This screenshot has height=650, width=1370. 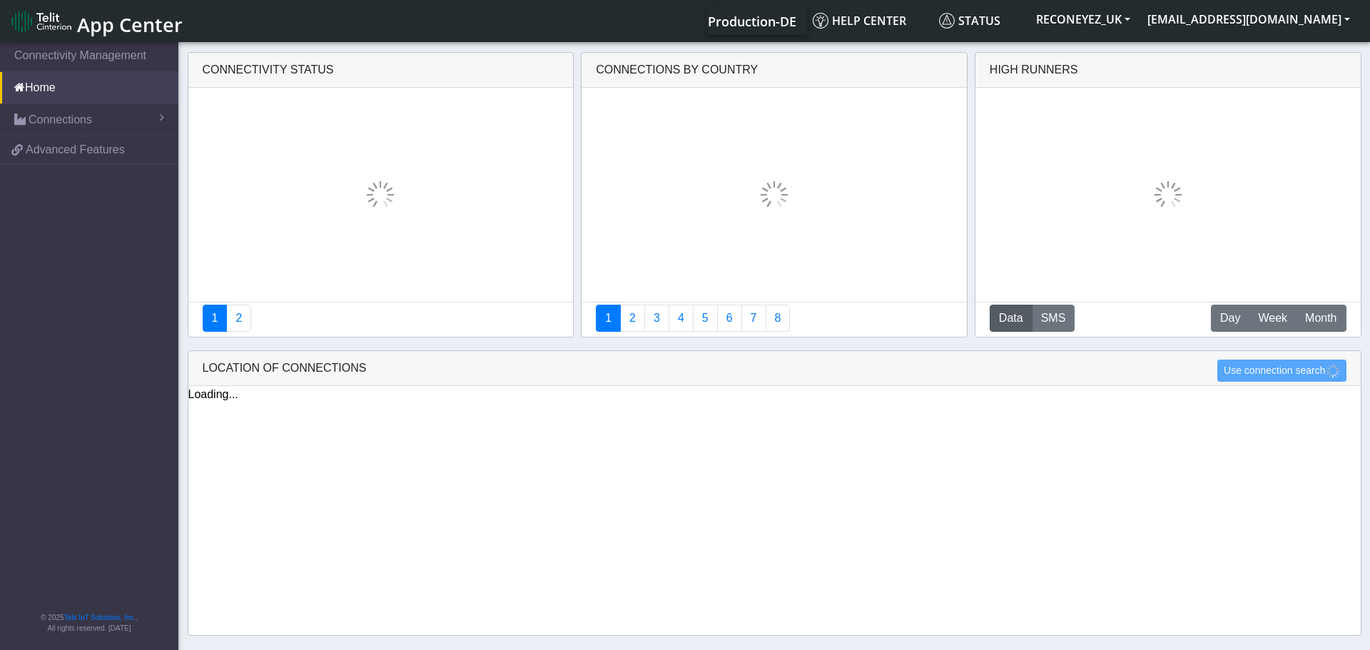 I want to click on span: Month, so click(x=1321, y=318).